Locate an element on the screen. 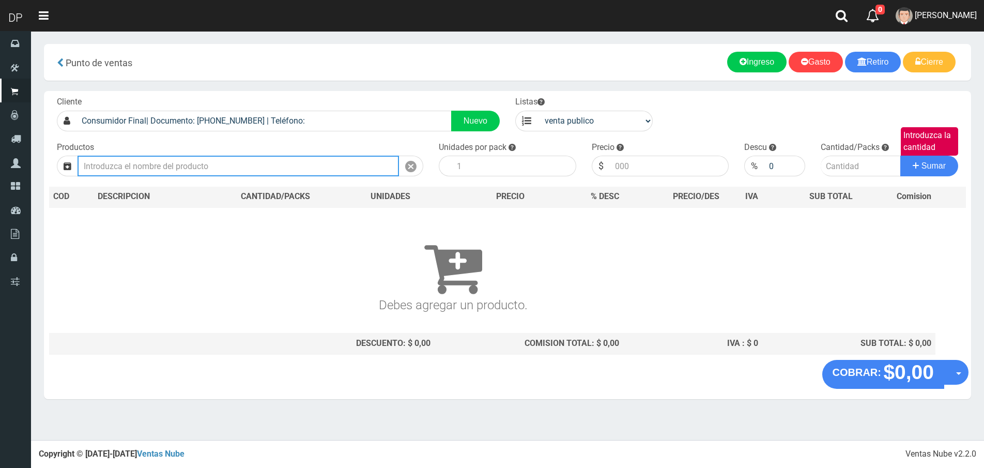 Image resolution: width=984 pixels, height=468 pixels. a: Ingreso is located at coordinates (757, 62).